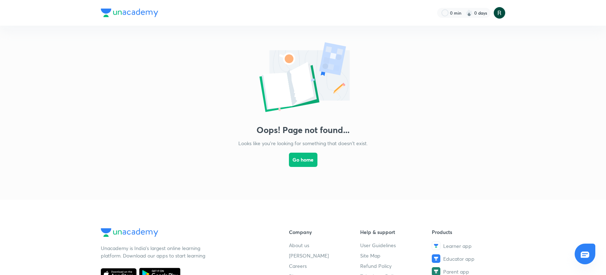 This screenshot has width=606, height=275. I want to click on h3: Oops! Page not found..., so click(303, 130).